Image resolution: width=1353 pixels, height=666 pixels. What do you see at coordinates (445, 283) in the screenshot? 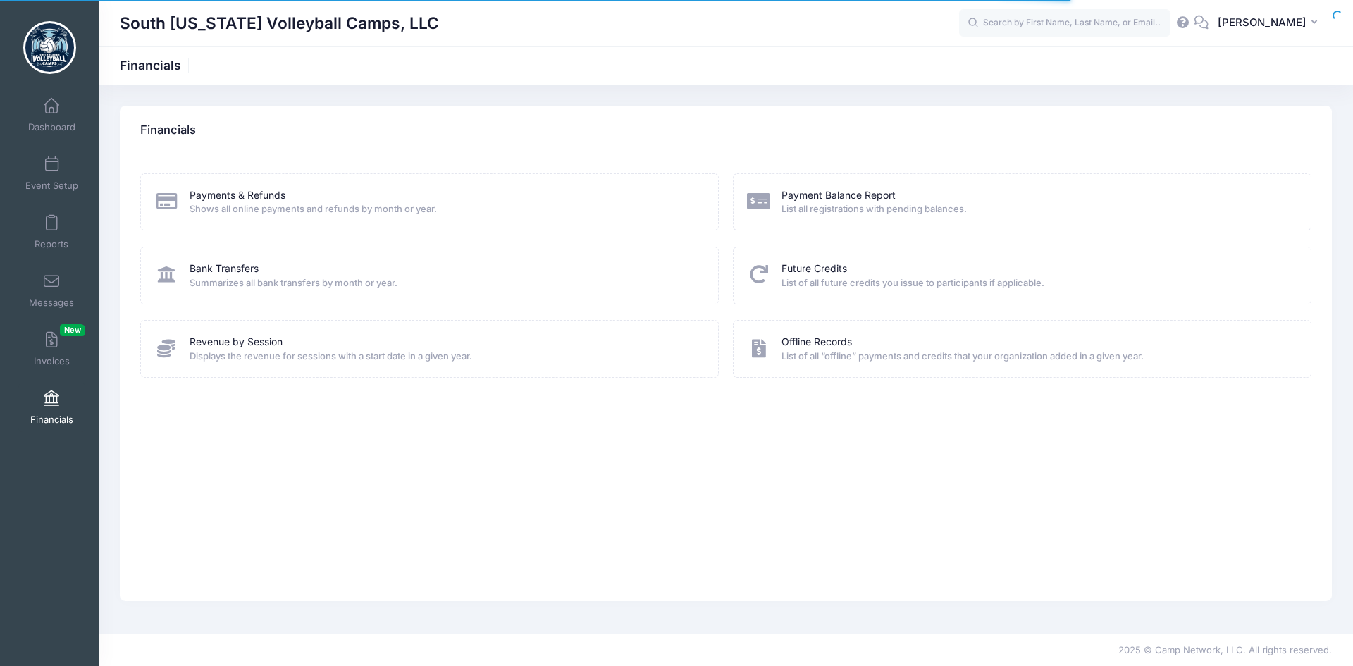
I see `span: Summarizes all bank transfers by month or year.` at bounding box center [445, 283].